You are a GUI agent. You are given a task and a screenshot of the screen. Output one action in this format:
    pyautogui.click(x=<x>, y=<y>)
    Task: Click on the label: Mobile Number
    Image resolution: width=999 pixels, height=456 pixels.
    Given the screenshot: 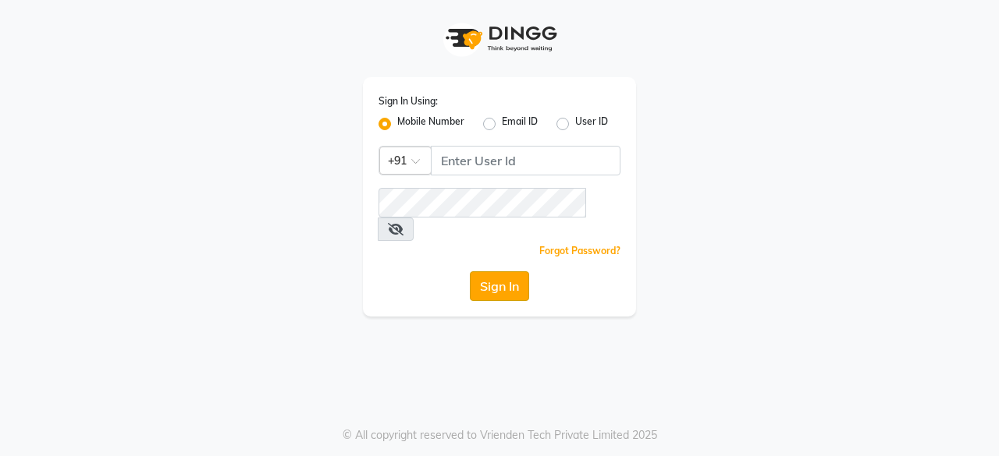 What is the action you would take?
    pyautogui.click(x=431, y=124)
    